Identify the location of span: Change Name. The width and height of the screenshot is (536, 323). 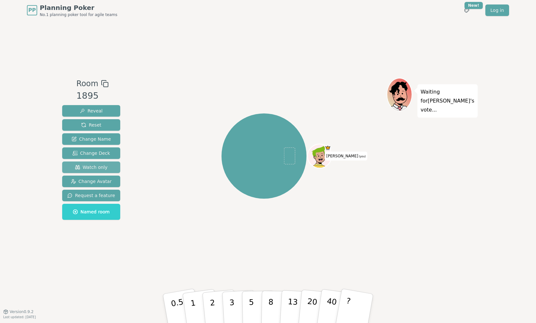
(91, 139).